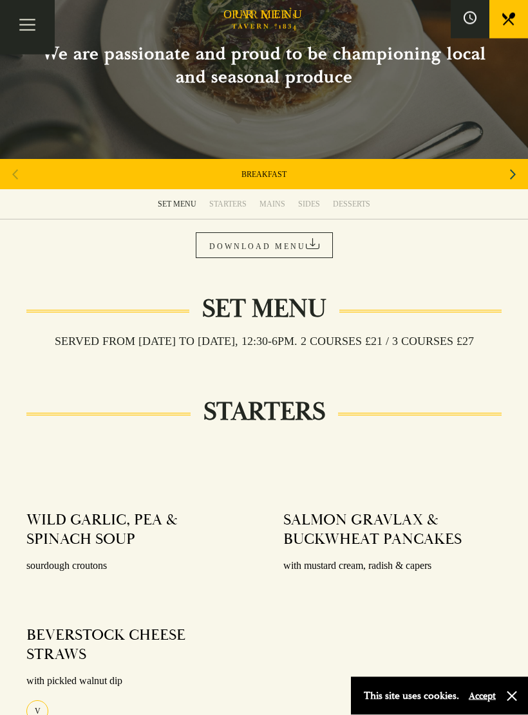 The width and height of the screenshot is (528, 715). I want to click on a: STARTERS, so click(228, 205).